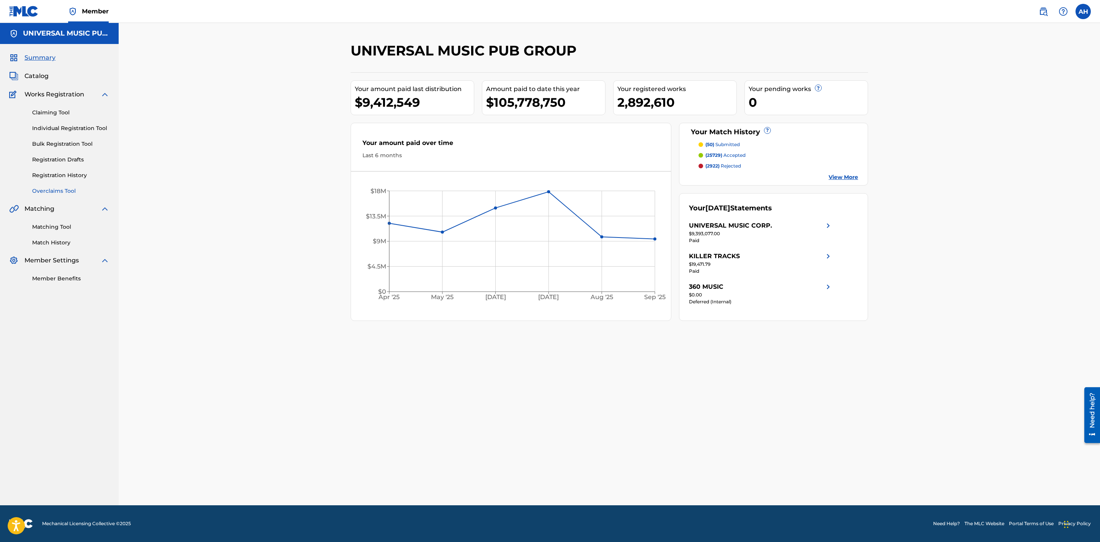 Image resolution: width=1100 pixels, height=542 pixels. Describe the element at coordinates (379, 241) in the screenshot. I see `tspan: $9M` at that location.